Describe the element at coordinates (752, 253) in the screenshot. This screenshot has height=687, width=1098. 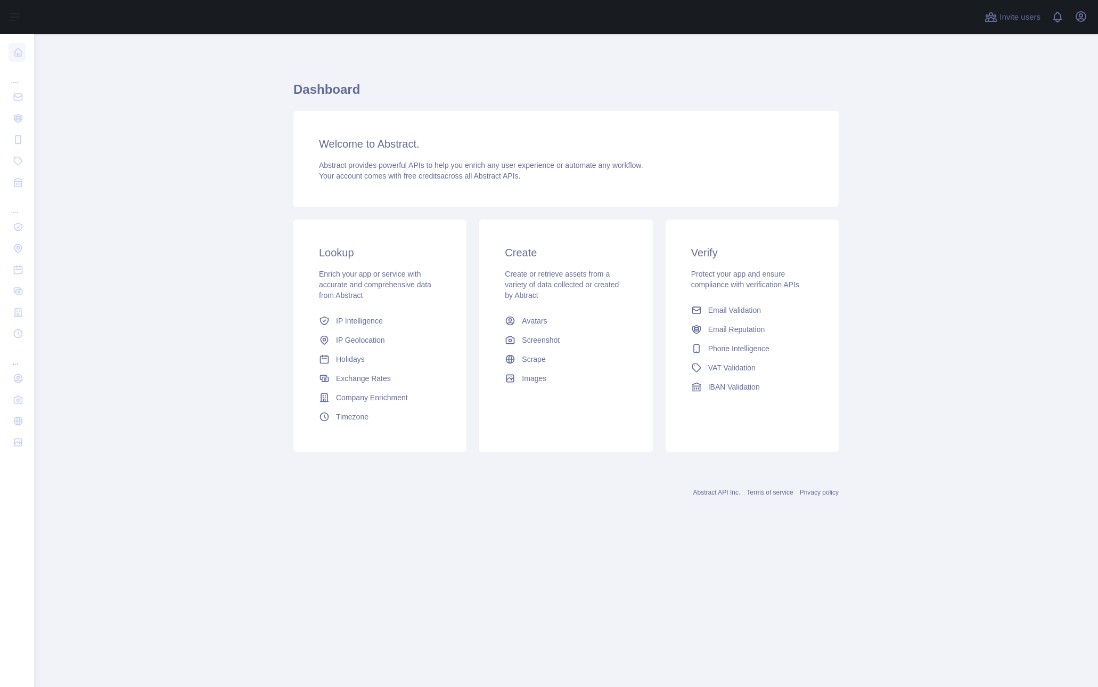
I see `h3: Verify` at that location.